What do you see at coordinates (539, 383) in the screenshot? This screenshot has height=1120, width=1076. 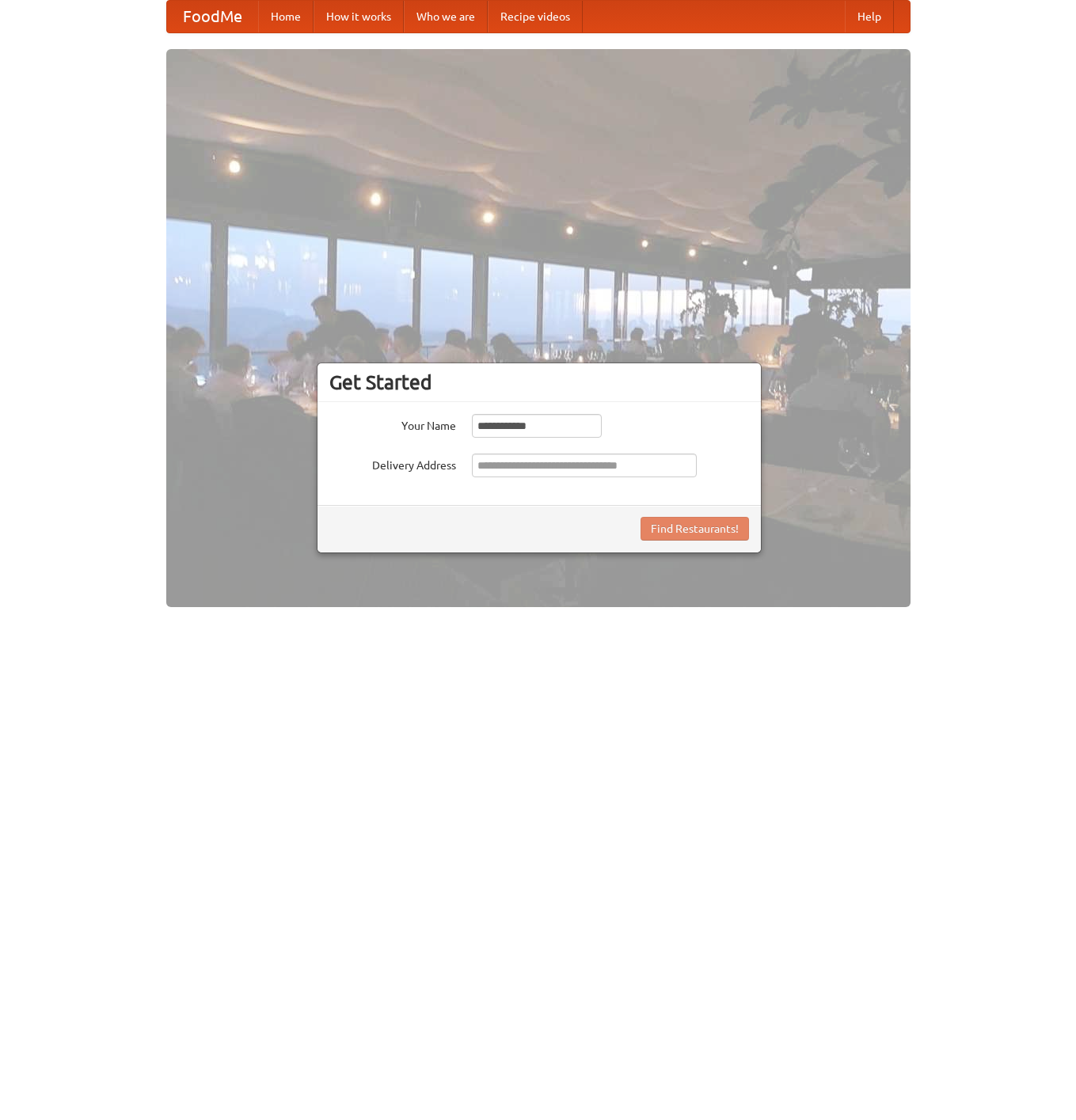 I see `h3: Get Started` at bounding box center [539, 383].